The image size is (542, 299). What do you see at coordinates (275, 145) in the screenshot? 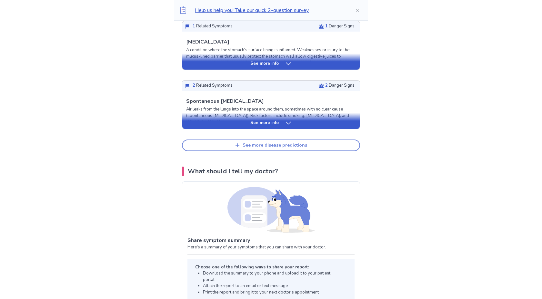
I see `div: See more disease predictions` at bounding box center [275, 145].